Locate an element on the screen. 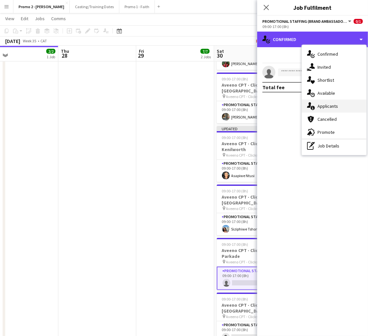  a: View is located at coordinates (10, 19).